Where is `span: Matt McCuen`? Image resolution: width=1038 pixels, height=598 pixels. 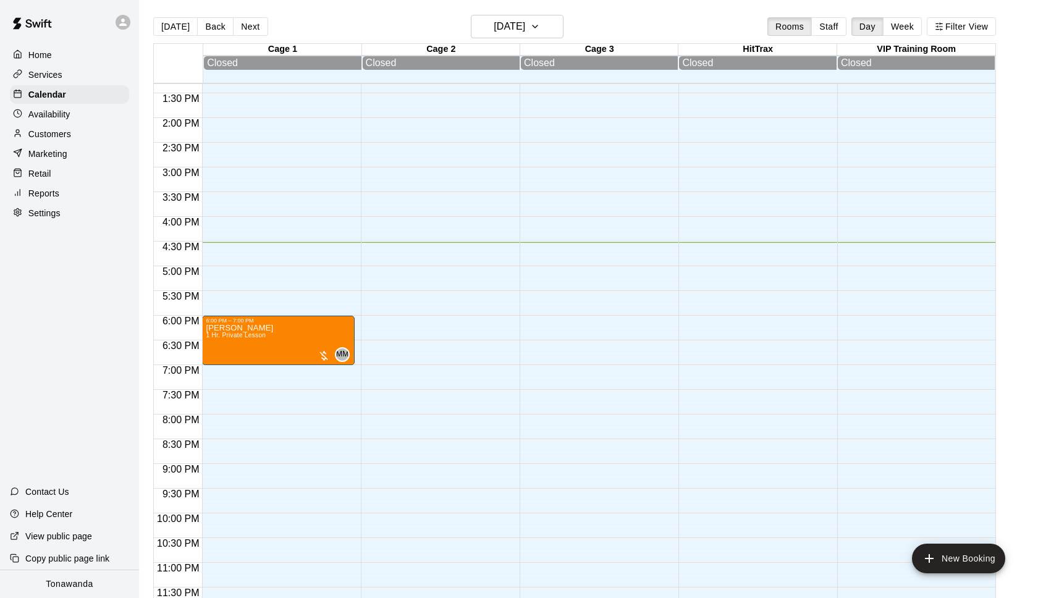
span: Matt McCuen is located at coordinates (345, 355).